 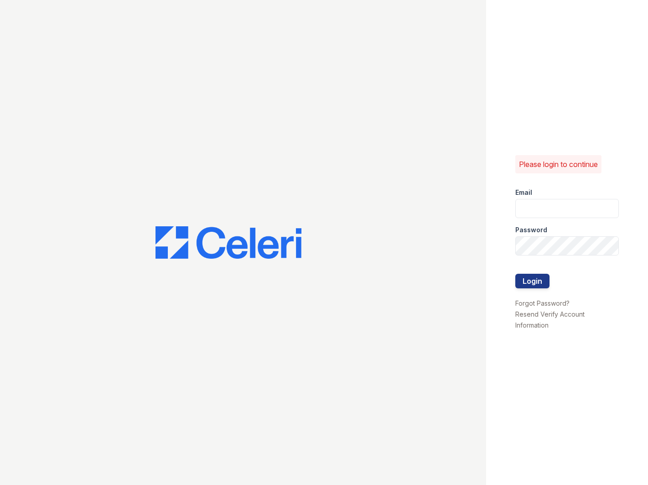 What do you see at coordinates (532, 281) in the screenshot?
I see `button: Login` at bounding box center [532, 281].